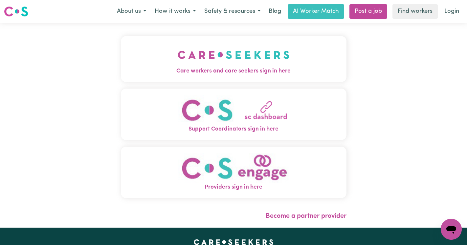 Image resolution: width=467 pixels, height=245 pixels. Describe the element at coordinates (306, 216) in the screenshot. I see `a: Become a partner provider` at that location.